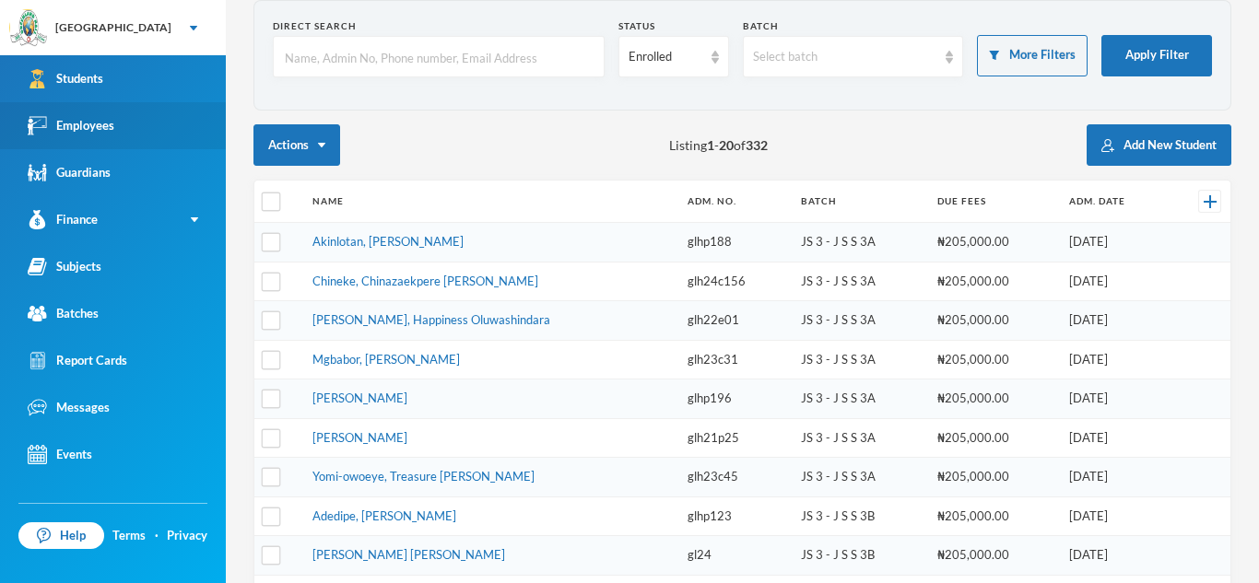  I want to click on div: Events, so click(60, 454).